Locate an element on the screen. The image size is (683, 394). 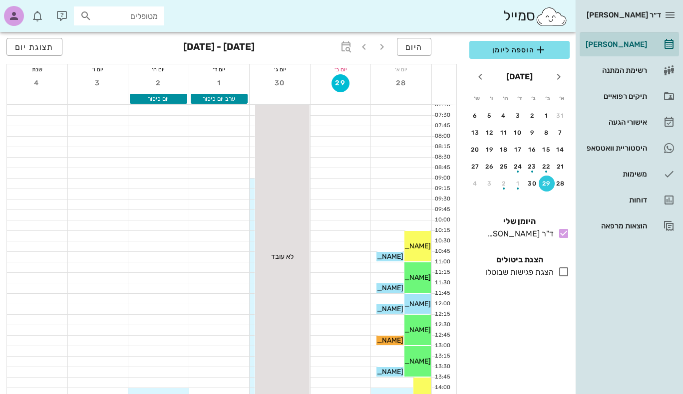
button: 14 is located at coordinates (560, 150).